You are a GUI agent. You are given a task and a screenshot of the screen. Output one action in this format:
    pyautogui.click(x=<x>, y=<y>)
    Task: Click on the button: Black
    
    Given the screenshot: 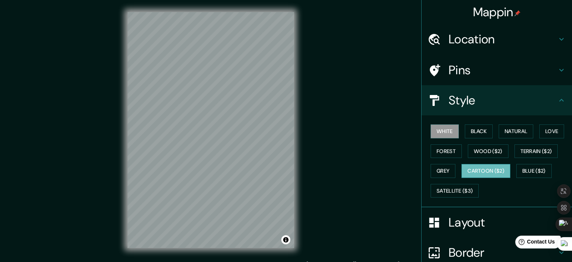 What is the action you would take?
    pyautogui.click(x=479, y=131)
    